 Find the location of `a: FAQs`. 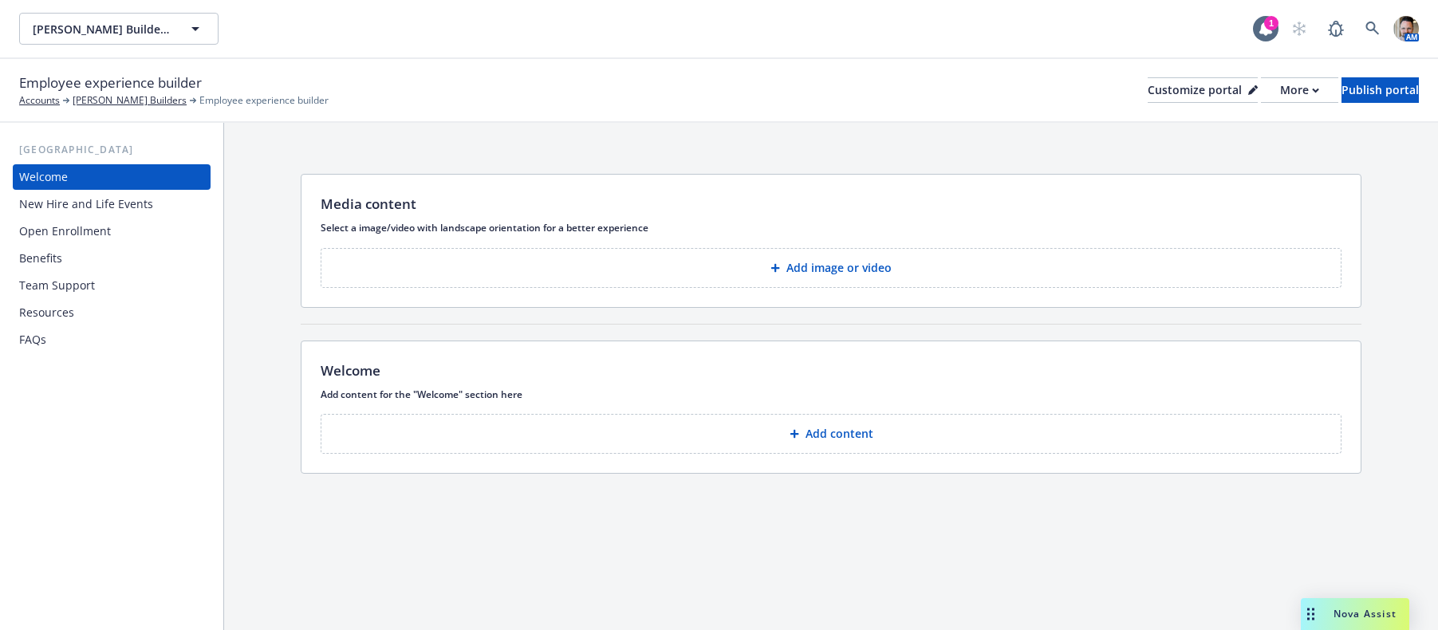

a: FAQs is located at coordinates (112, 340).